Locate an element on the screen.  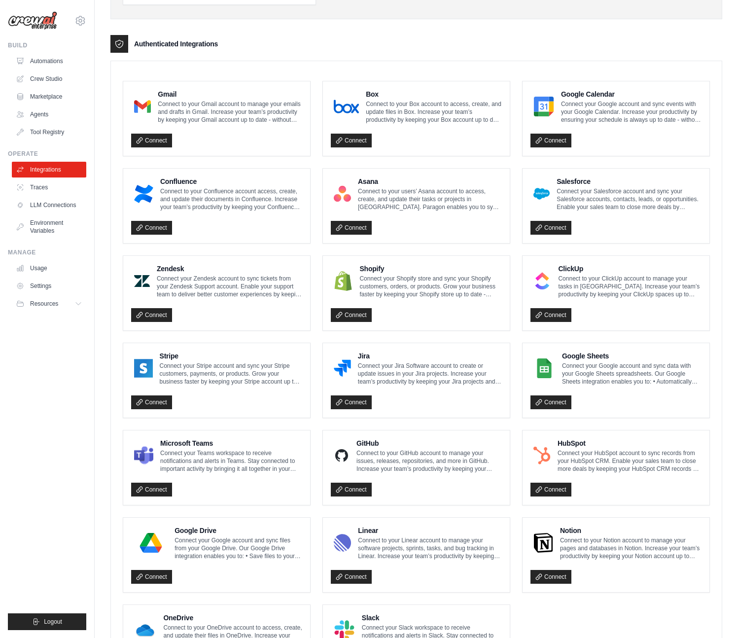
button: Logout is located at coordinates (47, 621).